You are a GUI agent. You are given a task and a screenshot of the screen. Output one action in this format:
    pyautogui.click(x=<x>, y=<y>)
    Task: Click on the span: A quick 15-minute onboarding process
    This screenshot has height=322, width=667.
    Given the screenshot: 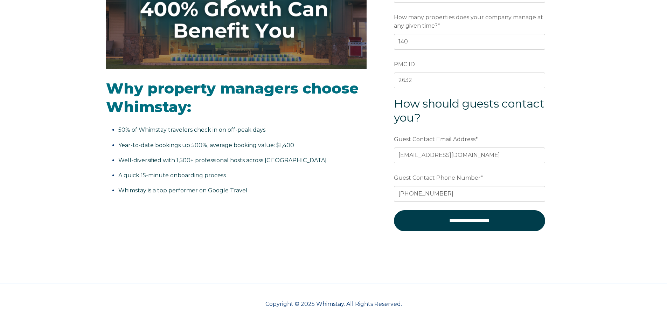 What is the action you would take?
    pyautogui.click(x=172, y=175)
    